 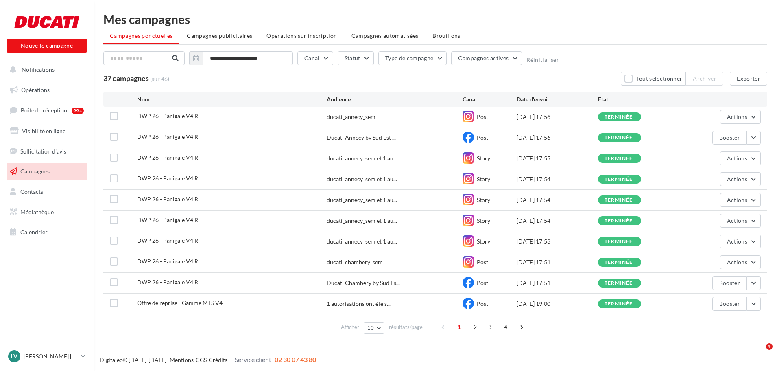 What do you see at coordinates (394, 99) in the screenshot?
I see `div: Audience` at bounding box center [394, 99].